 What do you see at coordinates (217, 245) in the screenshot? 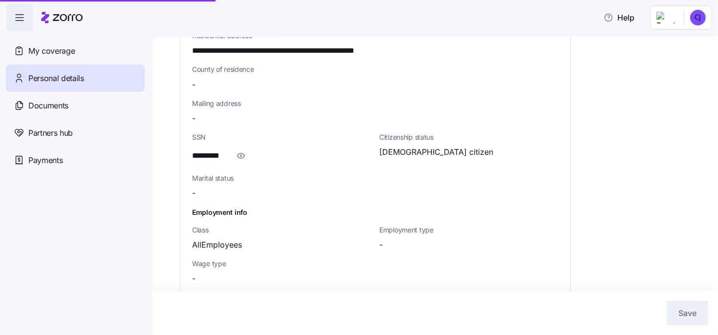
I see `span: AllEmployees` at bounding box center [217, 245].